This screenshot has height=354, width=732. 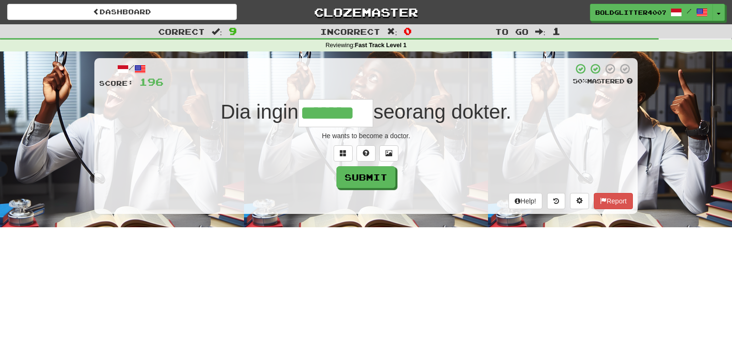 What do you see at coordinates (116, 83) in the screenshot?
I see `span: Score:` at bounding box center [116, 83].